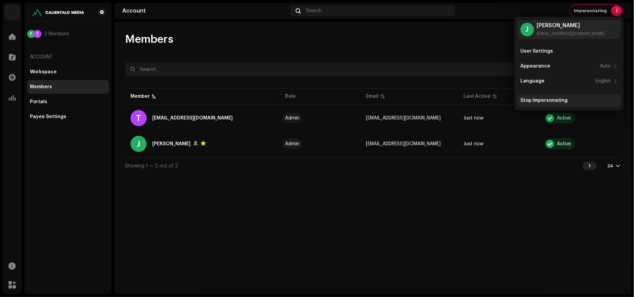 This screenshot has width=634, height=297. I want to click on div: Auto, so click(606, 66).